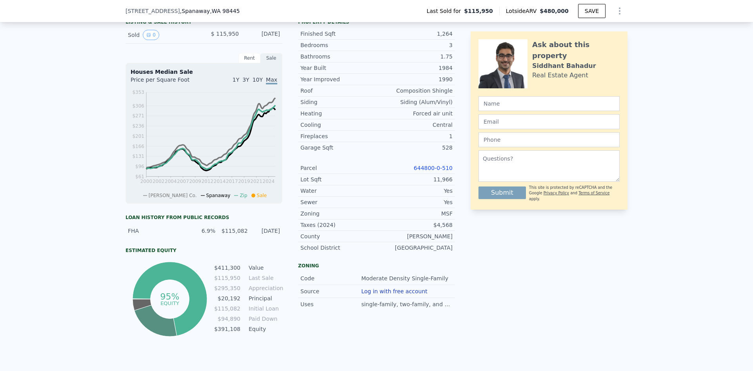 The image size is (753, 371). What do you see at coordinates (256, 181) in the screenshot?
I see `tspan: 2021` at bounding box center [256, 181].